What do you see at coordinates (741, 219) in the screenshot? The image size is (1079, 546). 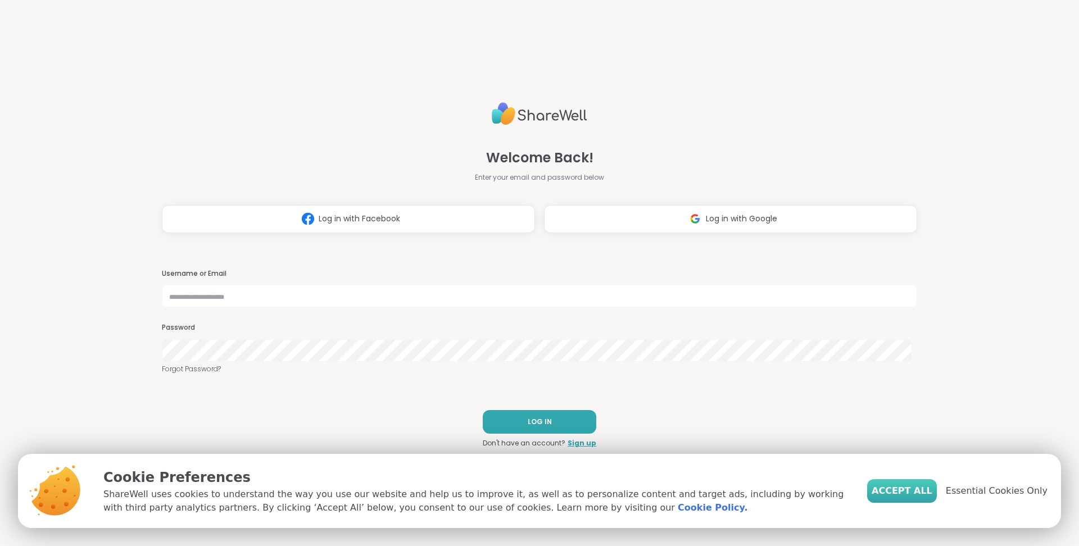 I see `span: Log in with Google` at bounding box center [741, 219].